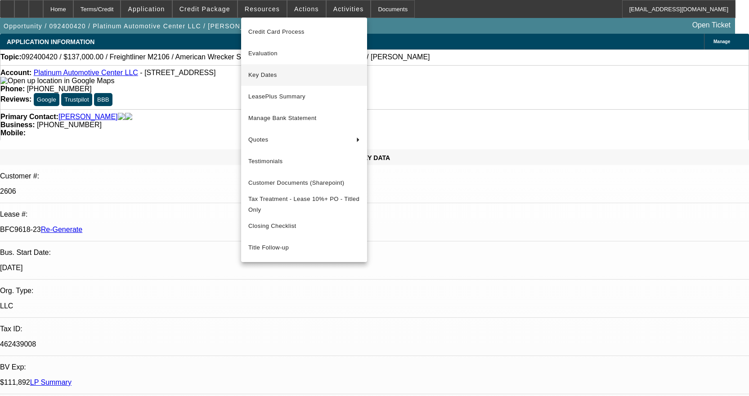 The height and width of the screenshot is (396, 749). I want to click on span: Closing Checklist, so click(272, 226).